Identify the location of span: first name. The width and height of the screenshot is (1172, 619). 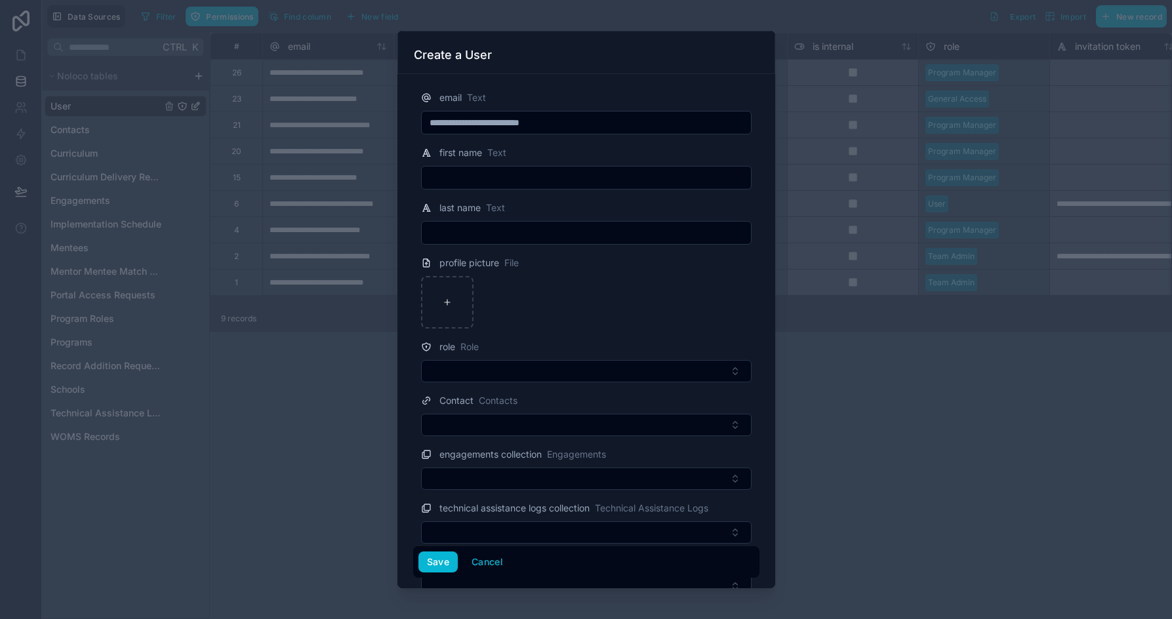
(460, 153).